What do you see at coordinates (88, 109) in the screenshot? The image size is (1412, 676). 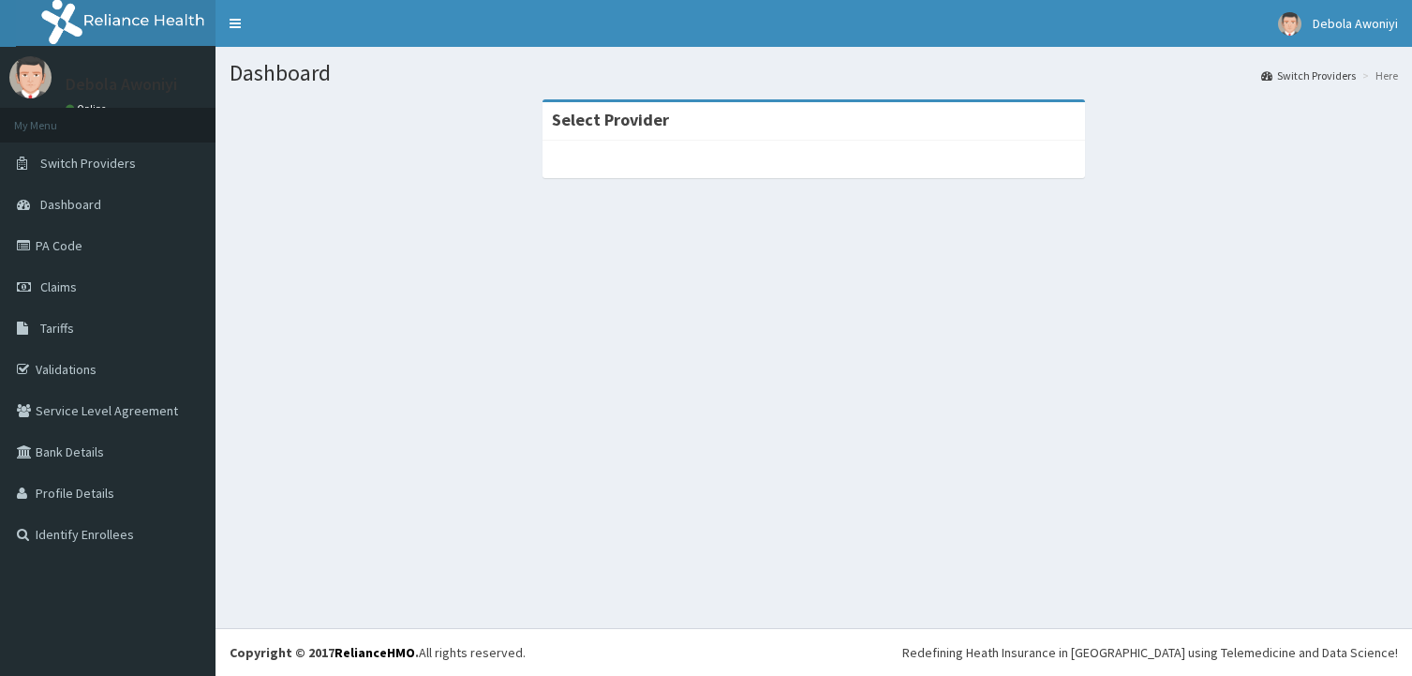 I see `a: Online` at bounding box center [88, 109].